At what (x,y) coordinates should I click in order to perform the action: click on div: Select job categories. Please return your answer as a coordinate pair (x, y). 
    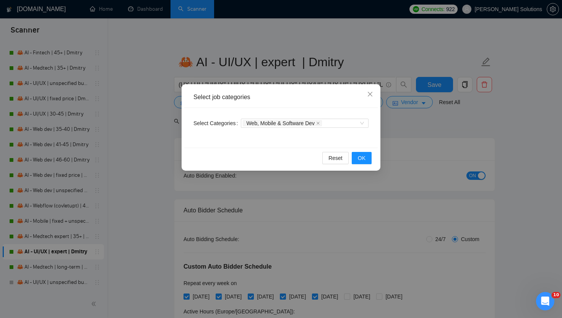
    Looking at the image, I should click on (281, 97).